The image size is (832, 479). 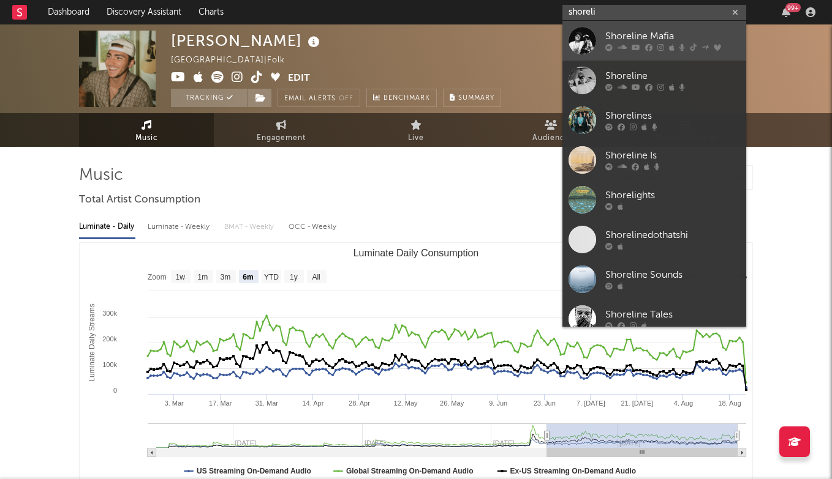 I want to click on button: 99+, so click(x=786, y=12).